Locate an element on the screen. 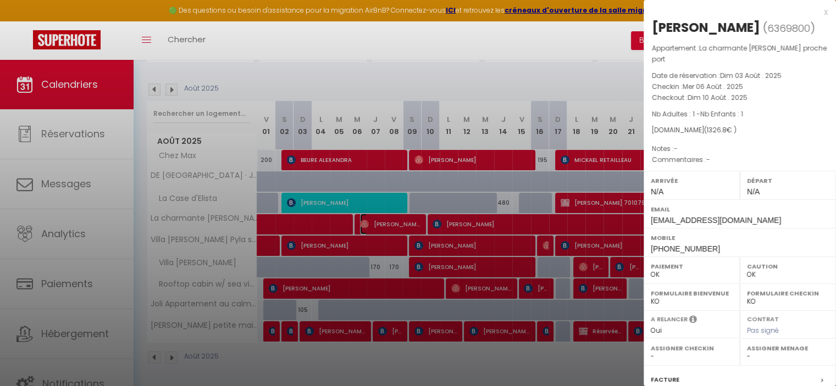  p: Date de réservation : is located at coordinates (740, 76).